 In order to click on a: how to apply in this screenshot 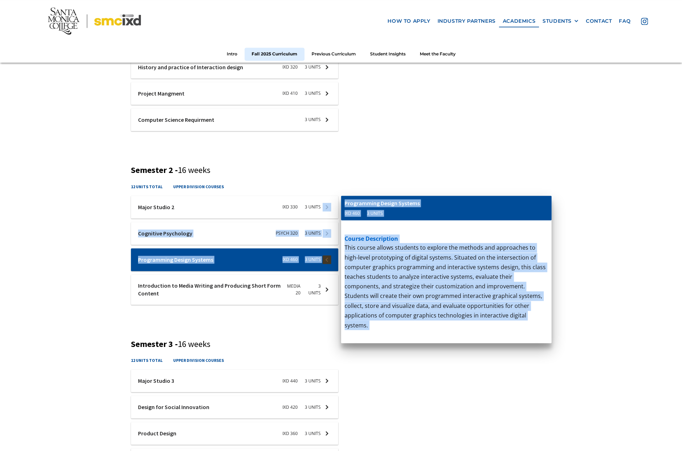, I will do `click(409, 21)`.